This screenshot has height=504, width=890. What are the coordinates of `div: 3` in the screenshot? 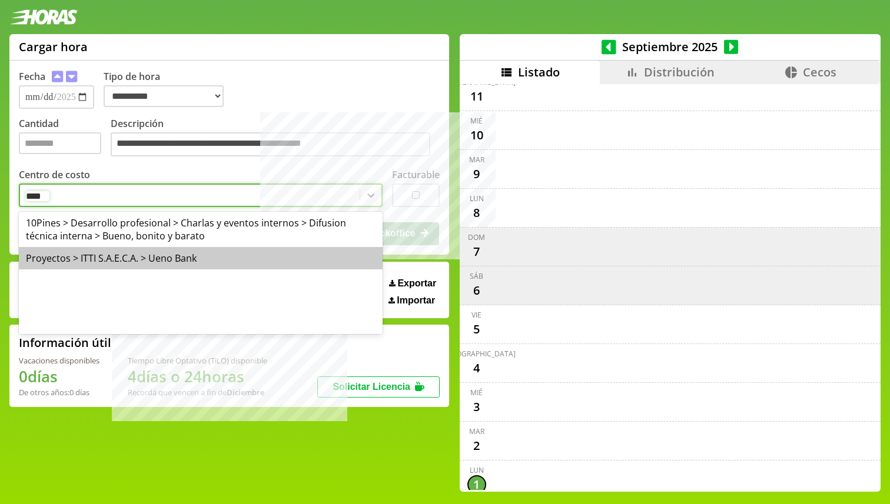 It's located at (477, 407).